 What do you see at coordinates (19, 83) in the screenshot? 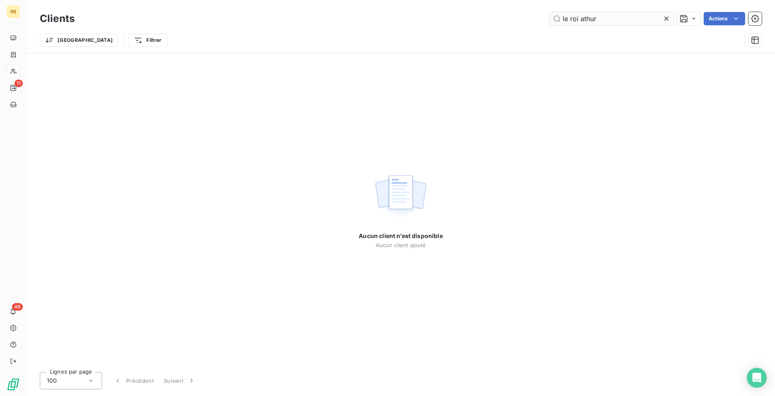
I see `span: 11` at bounding box center [19, 83].